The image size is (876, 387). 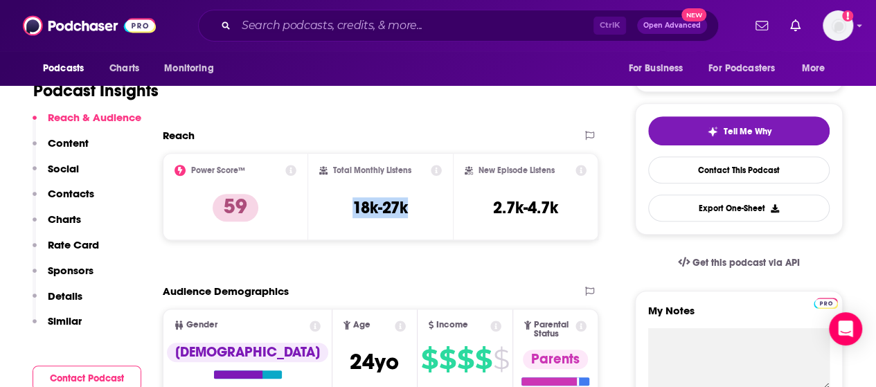 What do you see at coordinates (380, 208) in the screenshot?
I see `h3: 18k-27k` at bounding box center [380, 208].